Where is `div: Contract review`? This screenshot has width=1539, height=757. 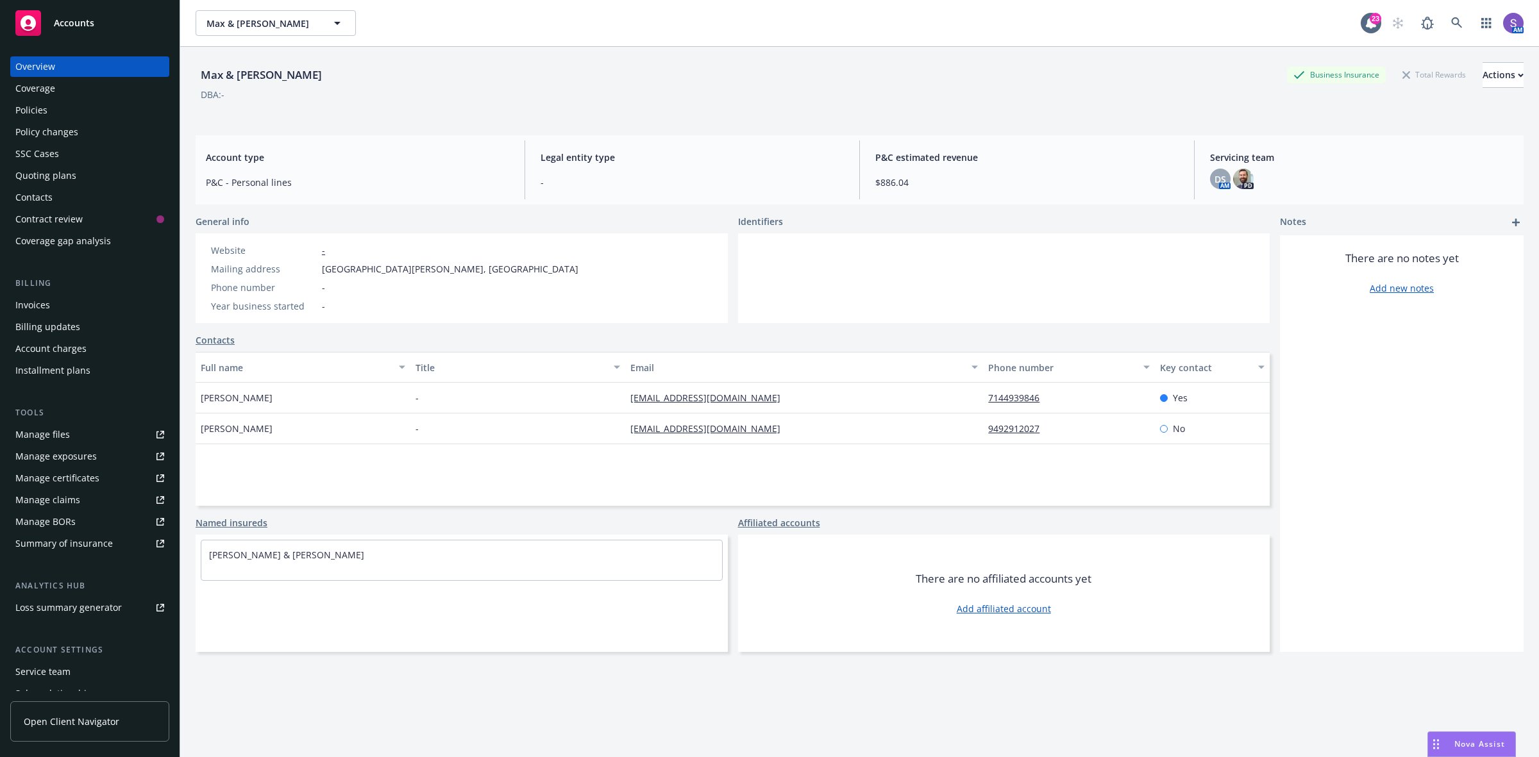 div: Contract review is located at coordinates (49, 219).